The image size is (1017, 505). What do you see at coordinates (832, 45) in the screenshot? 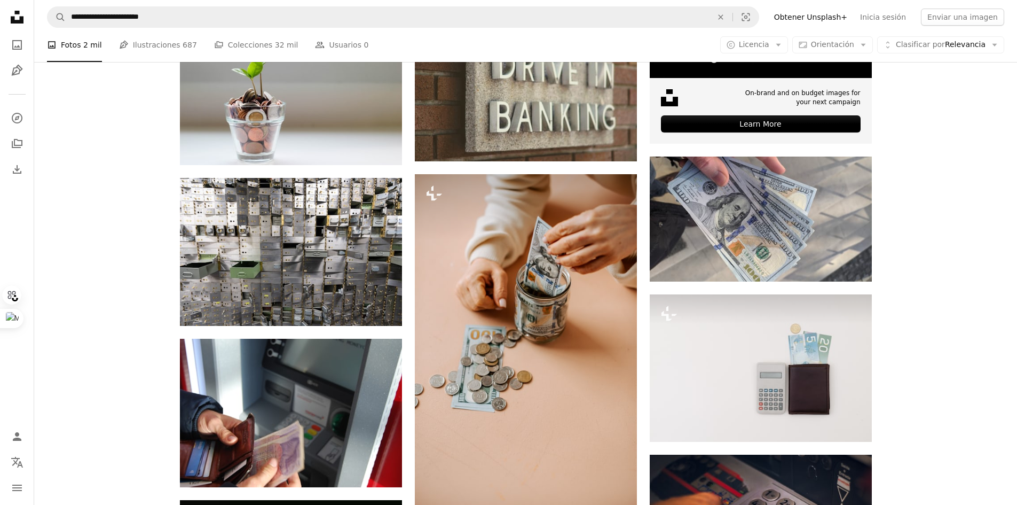
I see `button: Orientación` at bounding box center [832, 45].